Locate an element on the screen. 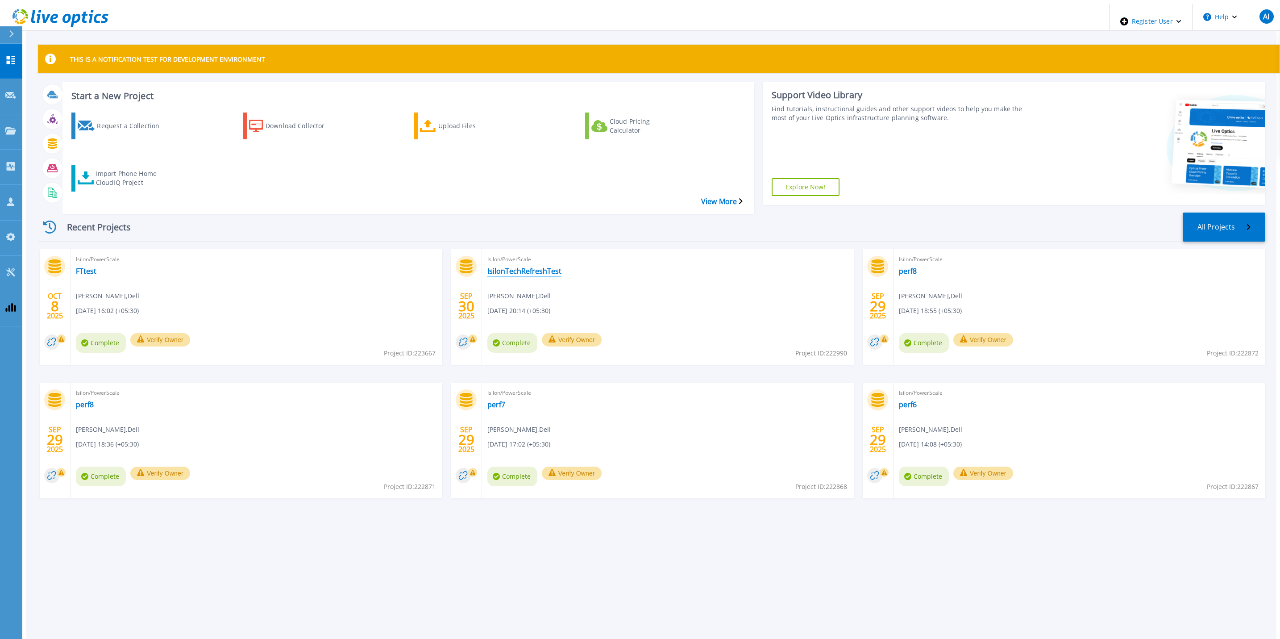 The image size is (1280, 639). div: Find tutorials, instructional guides and other support videos to help you make the most of your L... is located at coordinates (902, 113).